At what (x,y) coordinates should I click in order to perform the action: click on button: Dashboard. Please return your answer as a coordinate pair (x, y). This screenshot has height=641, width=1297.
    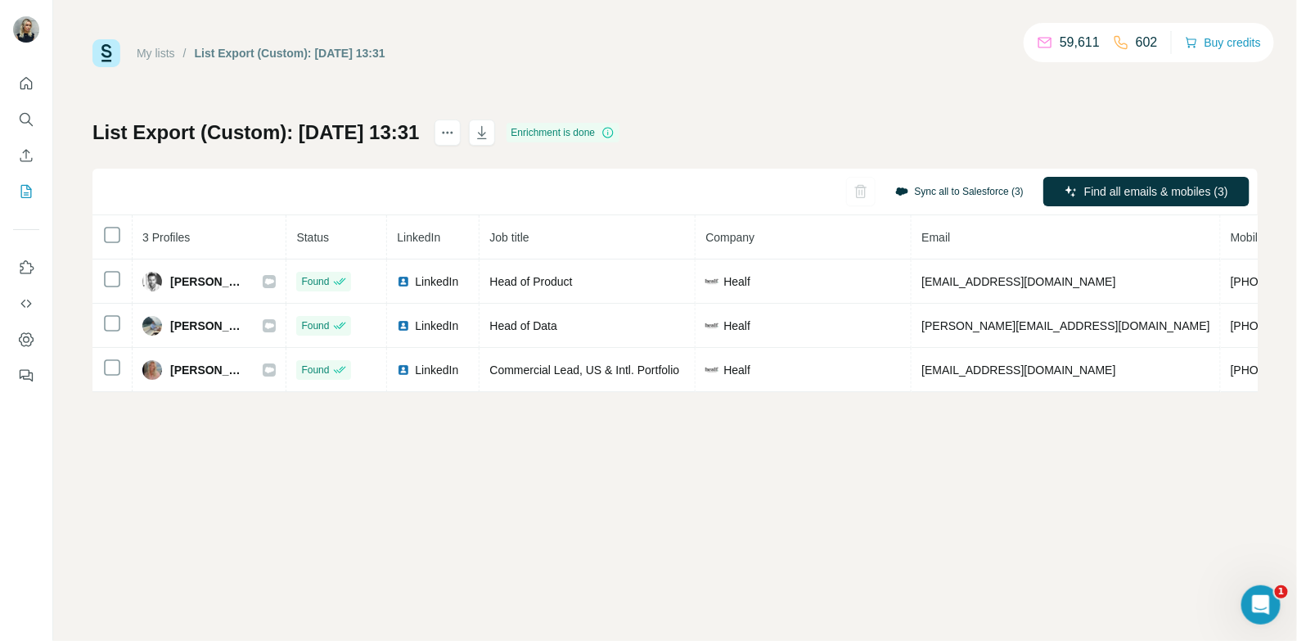
    Looking at the image, I should click on (26, 340).